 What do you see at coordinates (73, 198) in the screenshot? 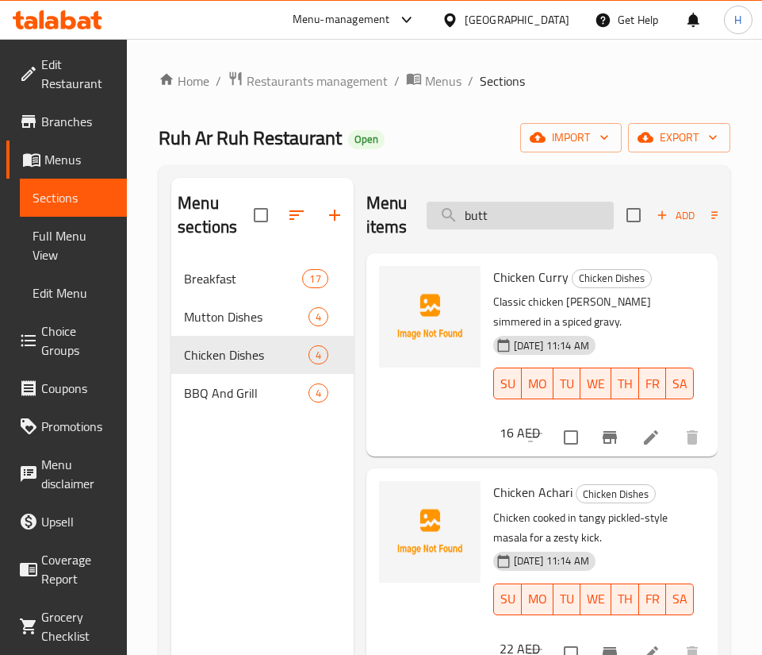
I see `span: Sections` at bounding box center [73, 198].